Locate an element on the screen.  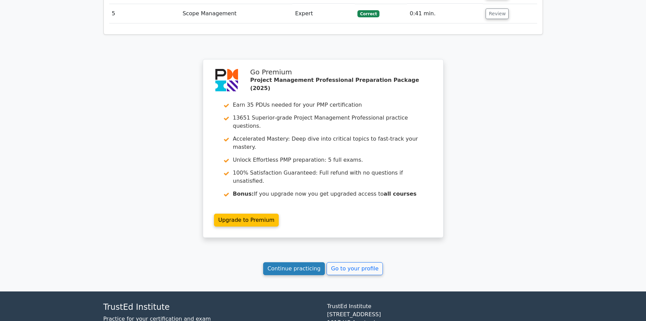
a: Continue practicing is located at coordinates (294, 268).